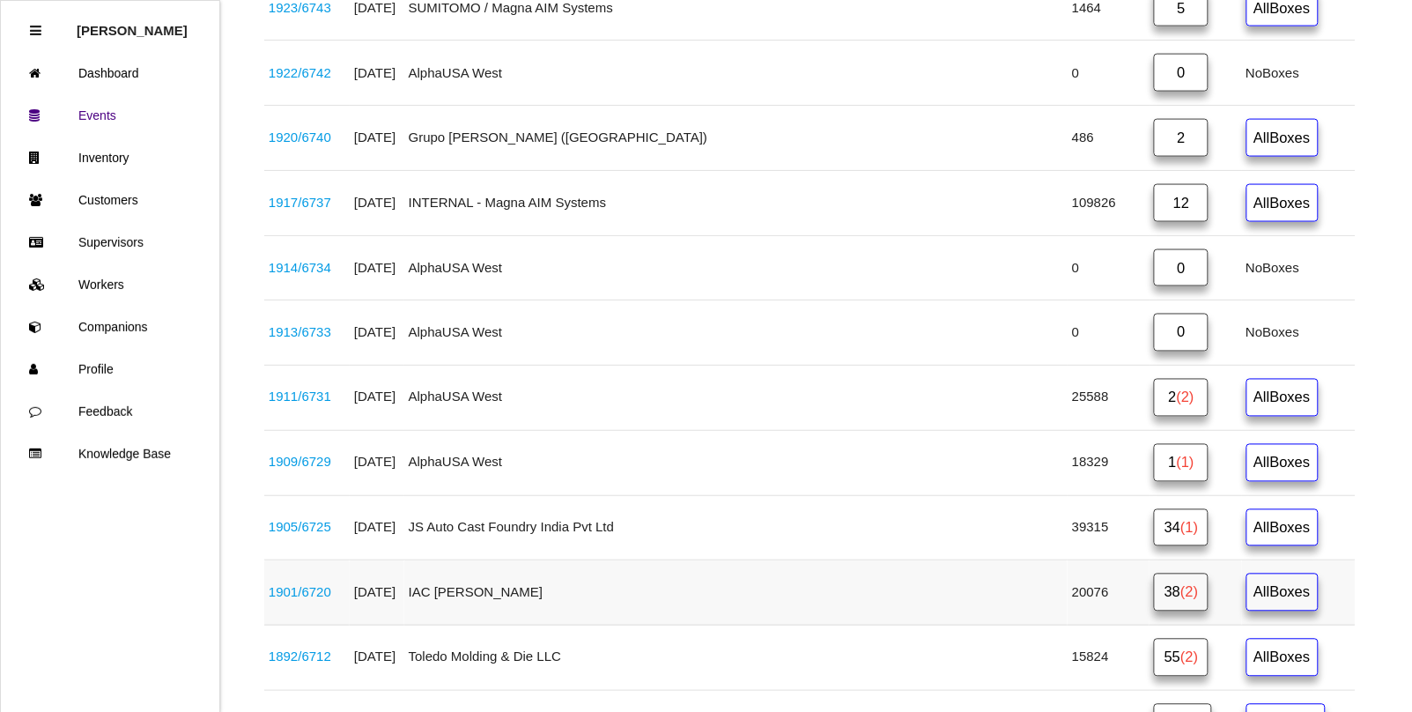 This screenshot has width=1412, height=712. Describe the element at coordinates (1108, 463) in the screenshot. I see `td: 18329` at that location.